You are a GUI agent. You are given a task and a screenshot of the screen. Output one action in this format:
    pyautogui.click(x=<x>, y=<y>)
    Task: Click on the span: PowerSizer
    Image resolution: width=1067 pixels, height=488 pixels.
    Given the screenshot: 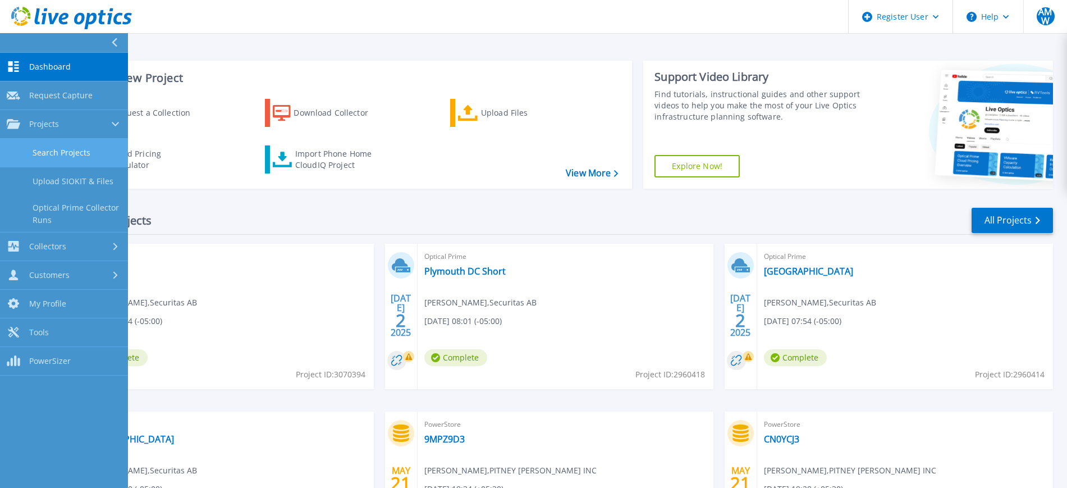 What is the action you would take?
    pyautogui.click(x=50, y=361)
    